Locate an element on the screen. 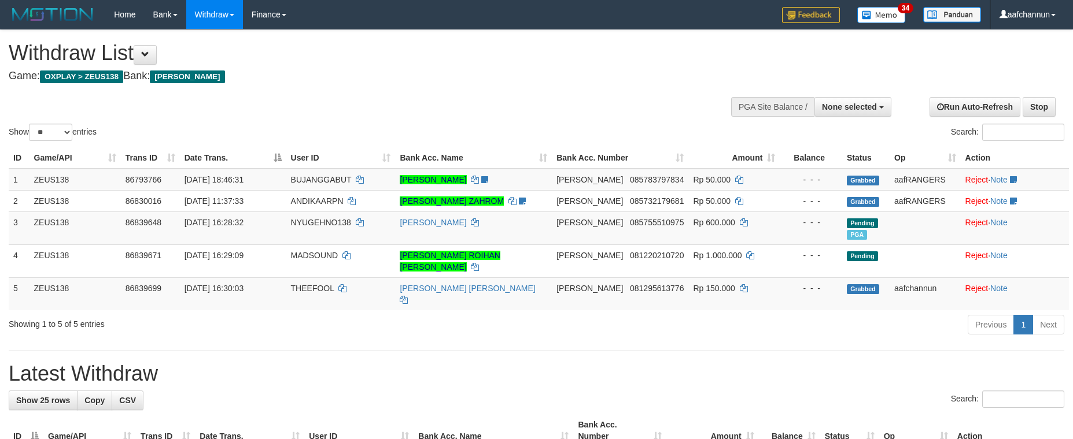 The height and width of the screenshot is (439, 1073). img: panduan.png is located at coordinates (952, 14).